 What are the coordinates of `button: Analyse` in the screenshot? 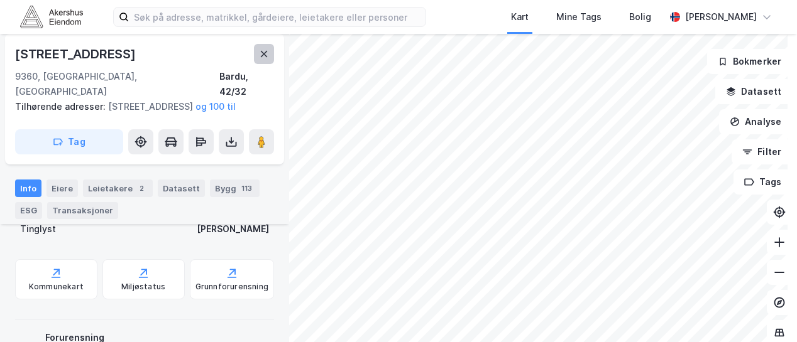 It's located at (755, 122).